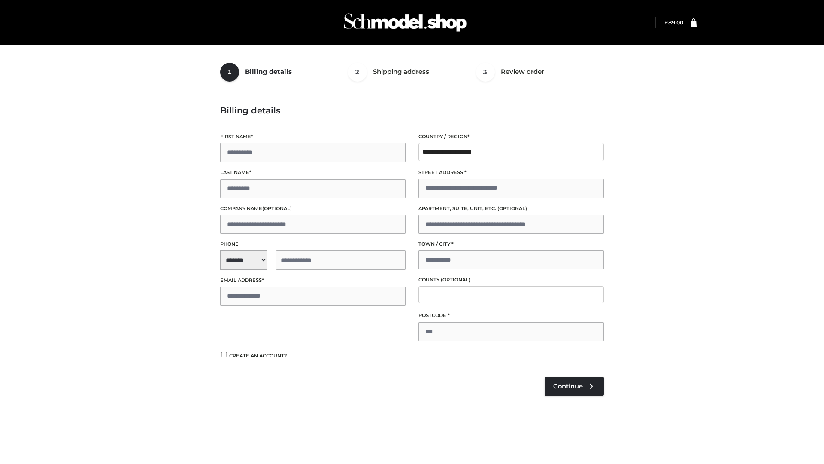 Image resolution: width=824 pixels, height=464 pixels. I want to click on label: Phone, so click(313, 244).